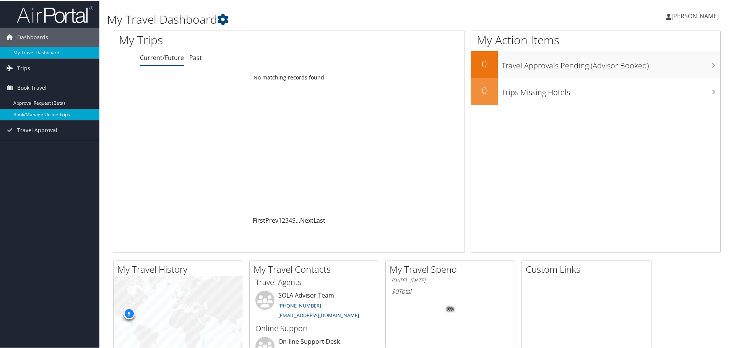 This screenshot has height=348, width=731. Describe the element at coordinates (319, 220) in the screenshot. I see `a: Last` at that location.